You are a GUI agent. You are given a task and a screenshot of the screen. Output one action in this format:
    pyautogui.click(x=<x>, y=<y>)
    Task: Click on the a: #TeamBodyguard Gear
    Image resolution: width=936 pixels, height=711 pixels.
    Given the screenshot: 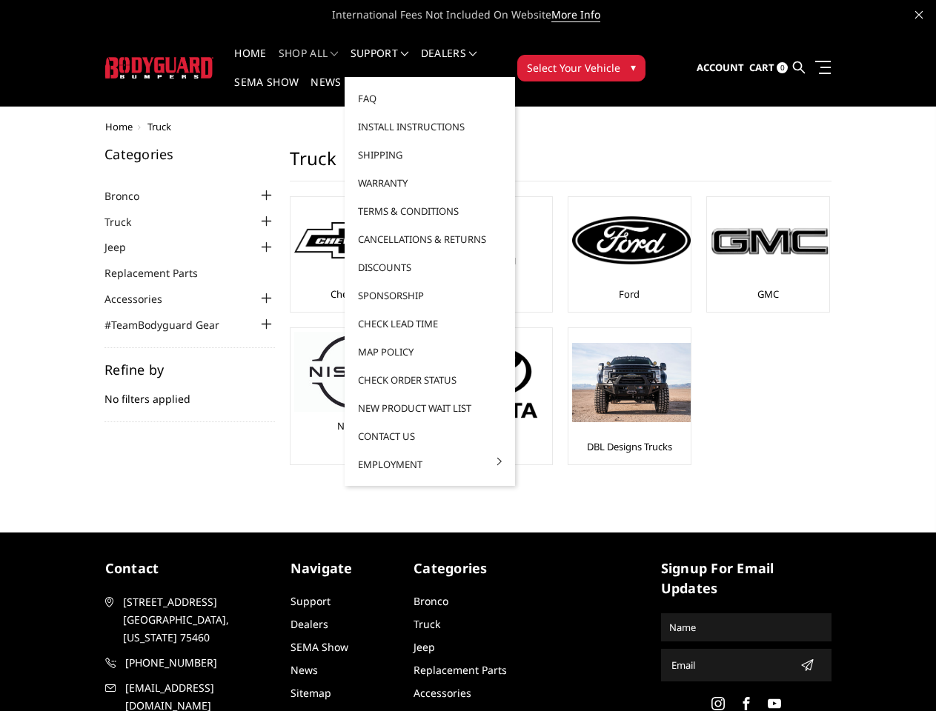 What is the action you would take?
    pyautogui.click(x=171, y=325)
    